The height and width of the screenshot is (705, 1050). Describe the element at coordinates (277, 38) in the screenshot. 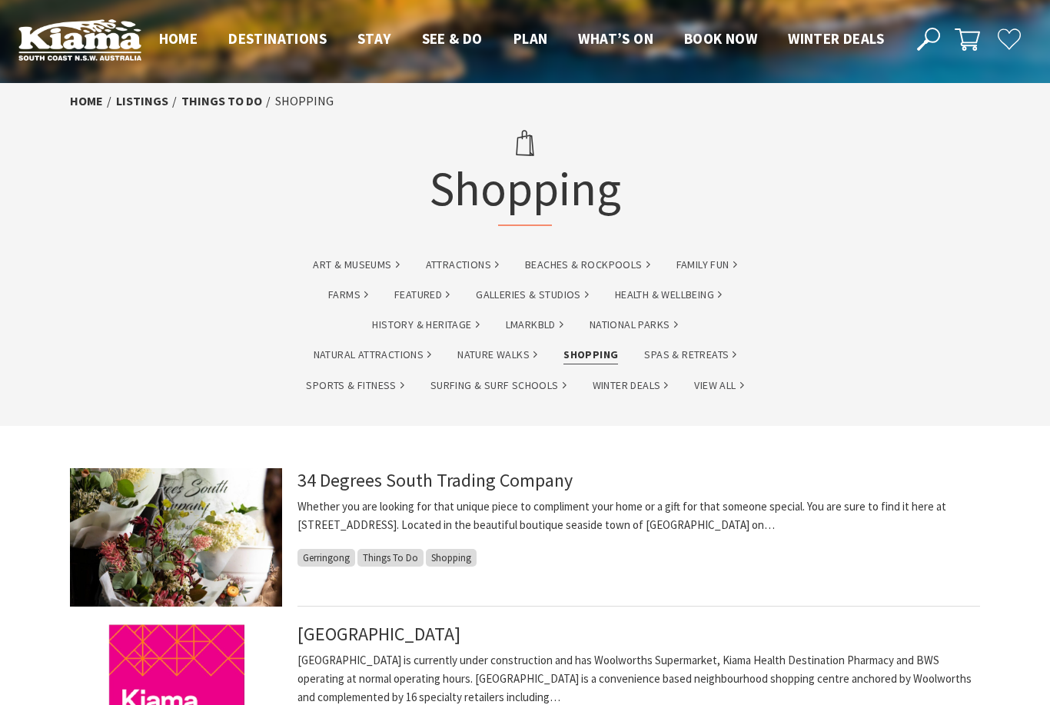

I see `span: Destinations` at that location.